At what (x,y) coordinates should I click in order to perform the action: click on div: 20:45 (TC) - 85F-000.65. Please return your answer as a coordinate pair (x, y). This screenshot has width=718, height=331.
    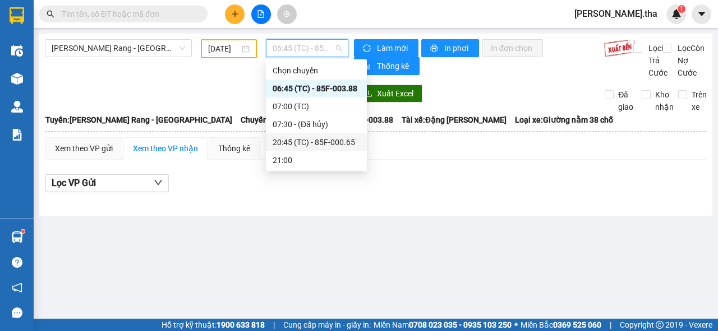
    Looking at the image, I should click on (316, 142).